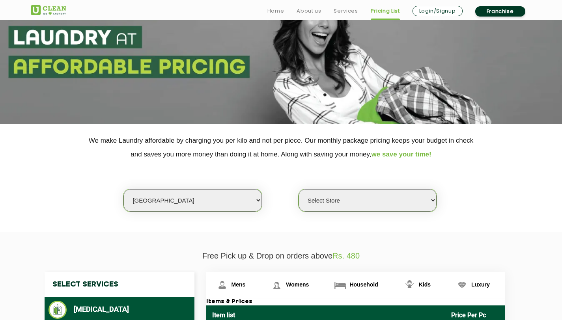 This screenshot has height=320, width=562. What do you see at coordinates (281, 256) in the screenshot?
I see `p: Free Pick up & Drop on orders above` at bounding box center [281, 256].